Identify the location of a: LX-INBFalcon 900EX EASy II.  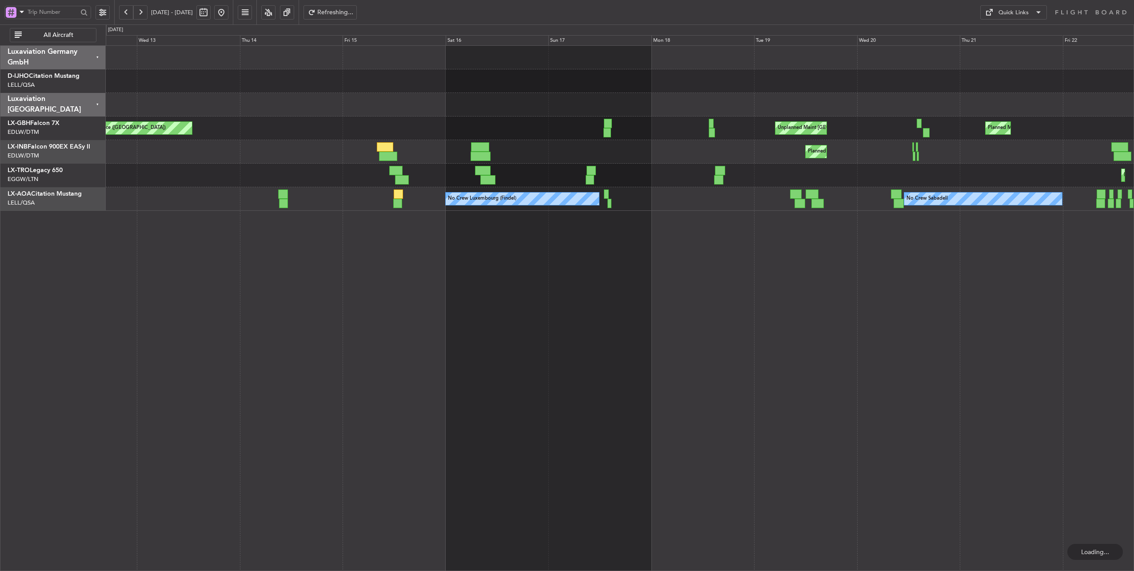
(49, 147).